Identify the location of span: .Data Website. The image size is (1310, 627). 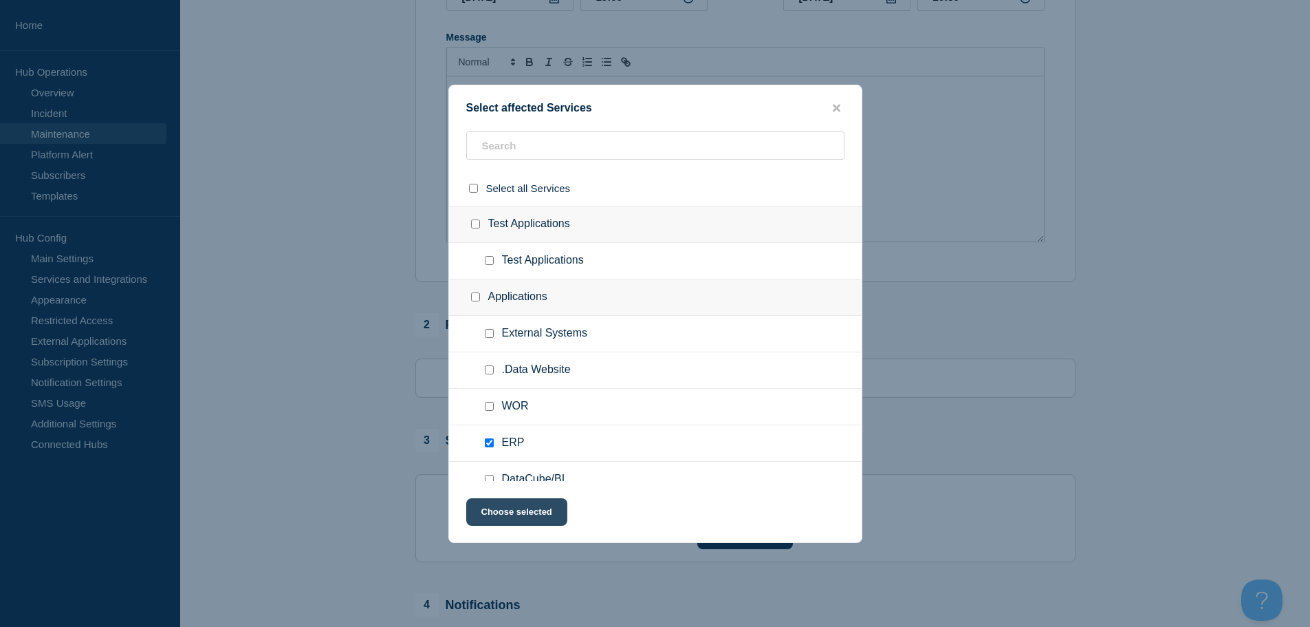
(537, 370).